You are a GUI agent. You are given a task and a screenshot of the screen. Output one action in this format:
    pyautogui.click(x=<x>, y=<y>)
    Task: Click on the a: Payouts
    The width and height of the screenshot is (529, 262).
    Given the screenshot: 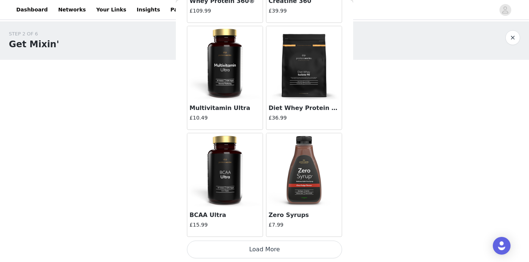 What is the action you would take?
    pyautogui.click(x=182, y=10)
    